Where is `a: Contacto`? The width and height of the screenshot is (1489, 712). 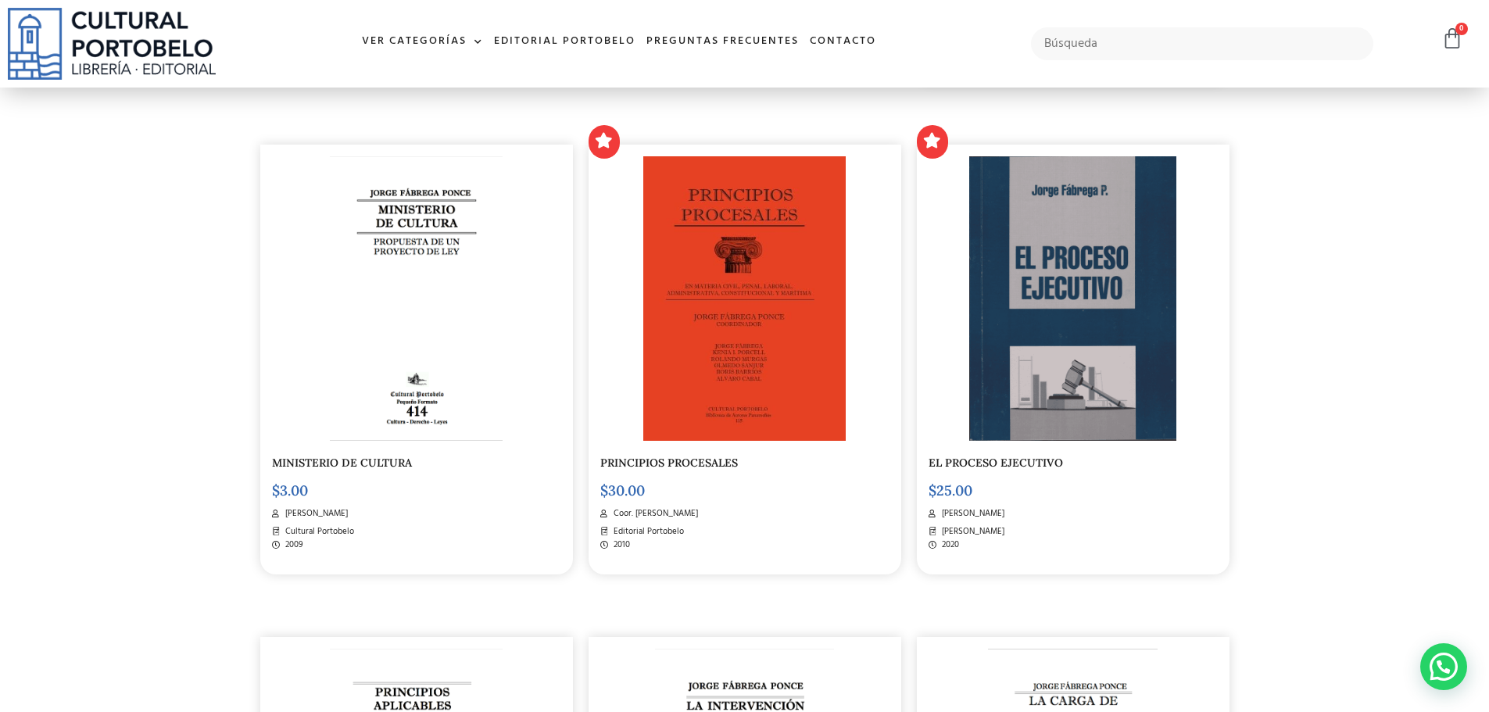 a: Contacto is located at coordinates (842, 41).